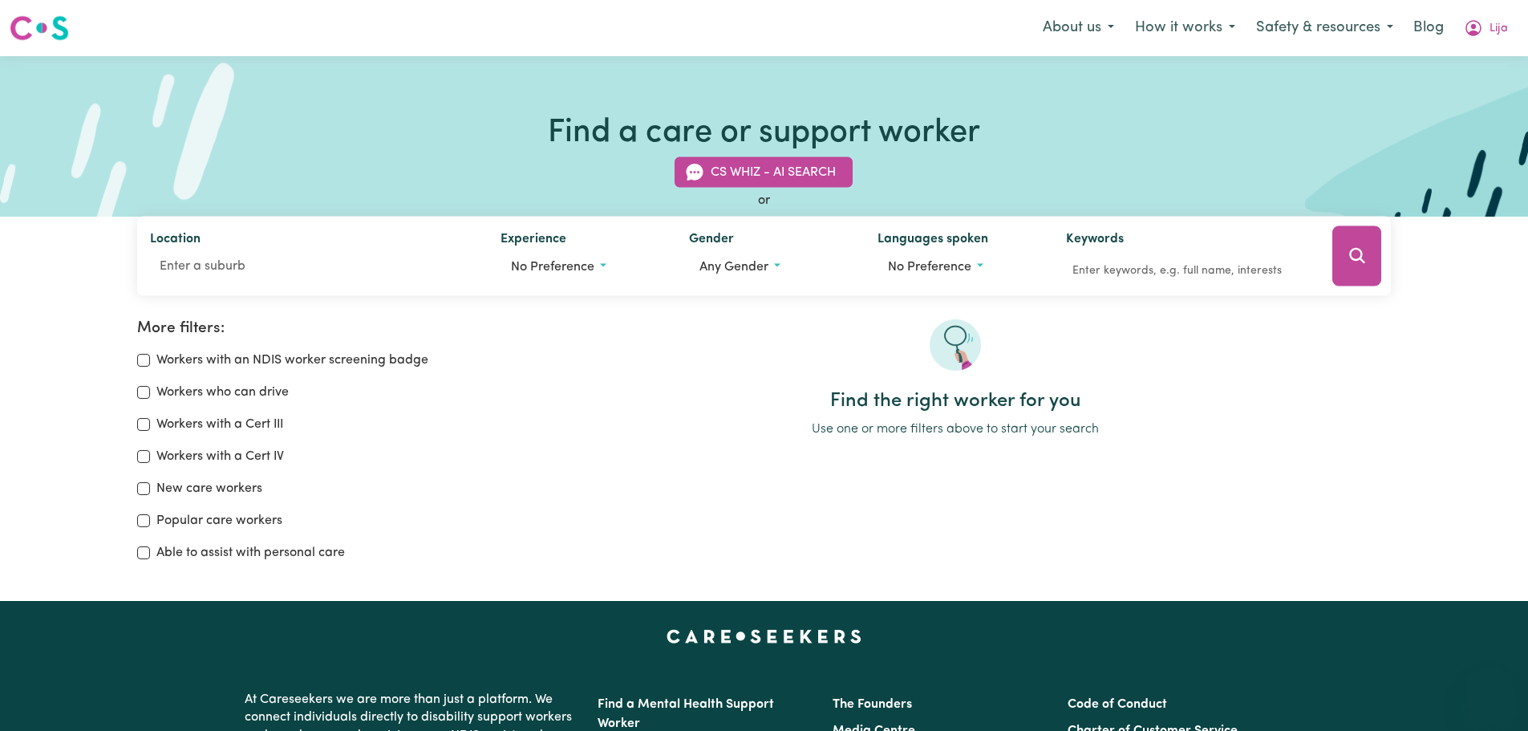  What do you see at coordinates (582, 267) in the screenshot?
I see `button: Worker experience options` at bounding box center [582, 267].